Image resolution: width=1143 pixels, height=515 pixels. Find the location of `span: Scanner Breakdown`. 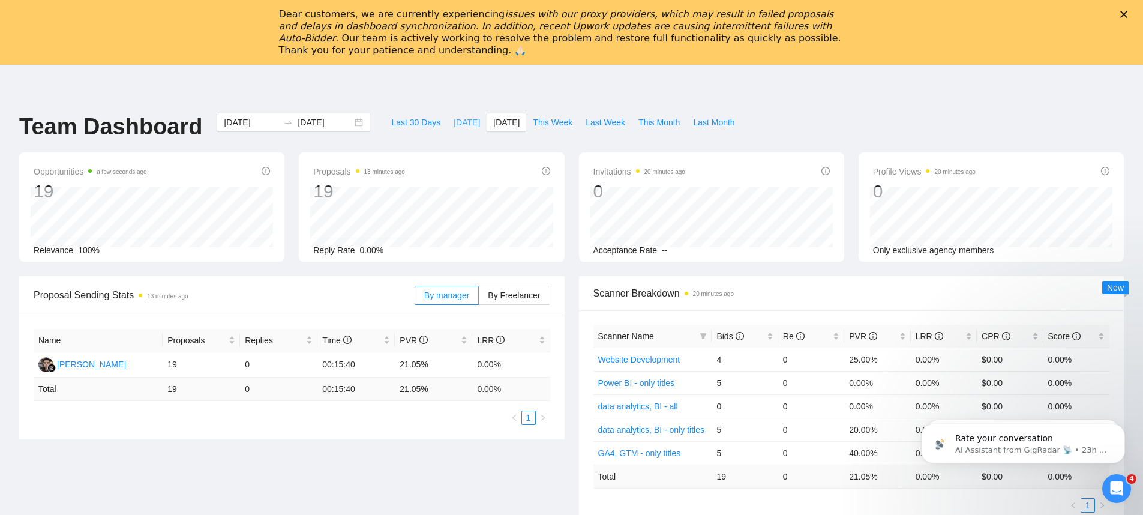

span: Scanner Breakdown is located at coordinates (851, 293).